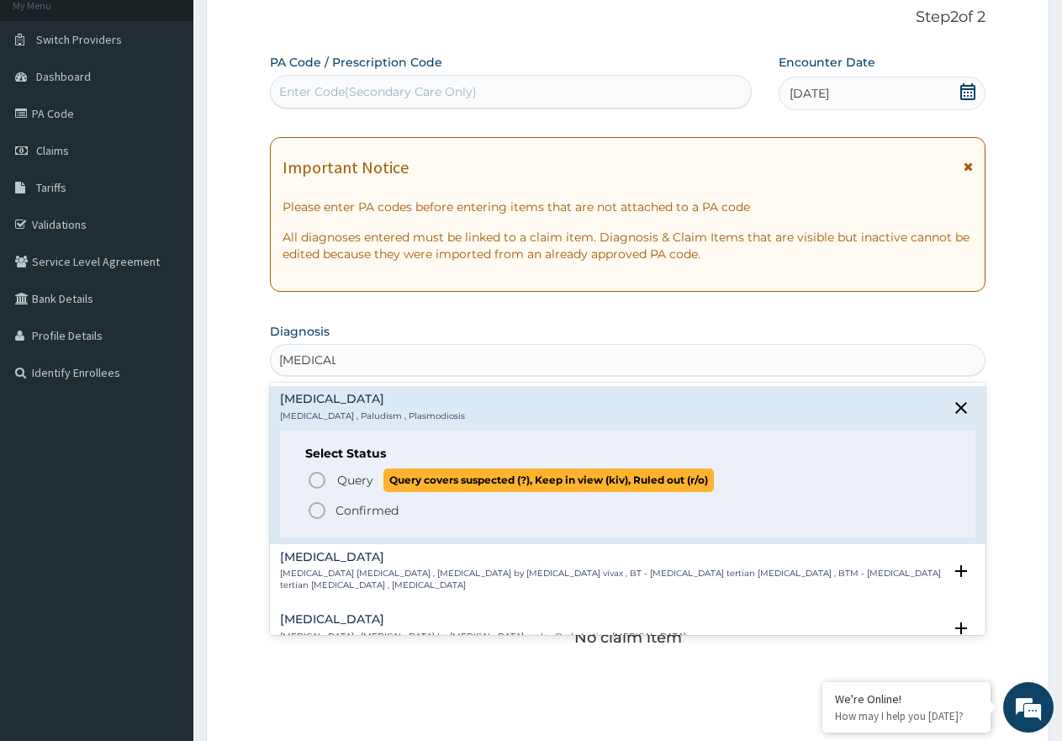 The image size is (1062, 741). I want to click on i: close select status, so click(961, 408).